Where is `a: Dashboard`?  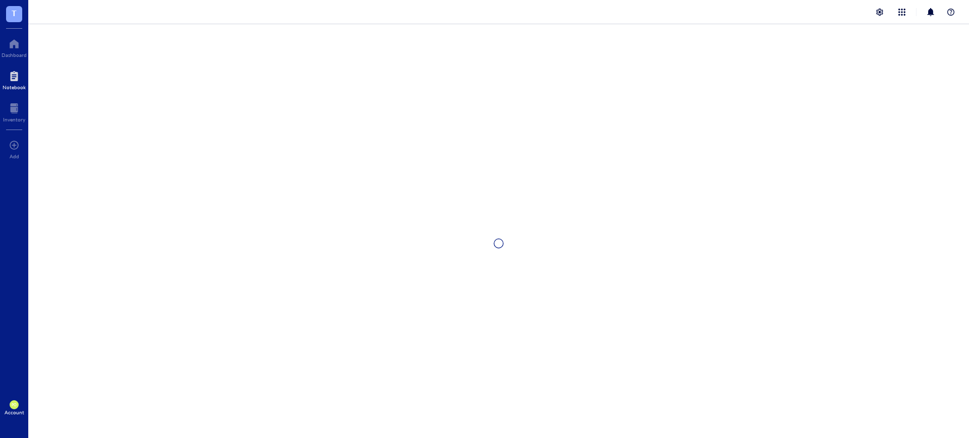 a: Dashboard is located at coordinates (14, 47).